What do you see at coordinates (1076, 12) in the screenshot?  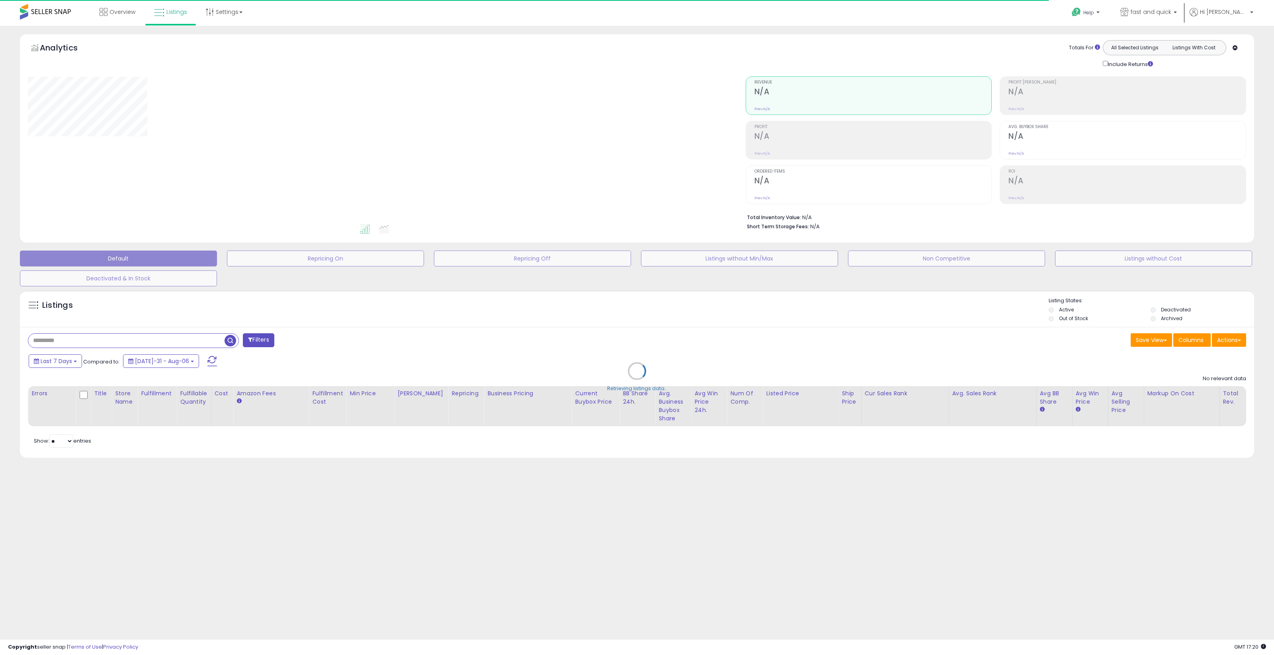 I see `i: Get Help` at bounding box center [1076, 12].